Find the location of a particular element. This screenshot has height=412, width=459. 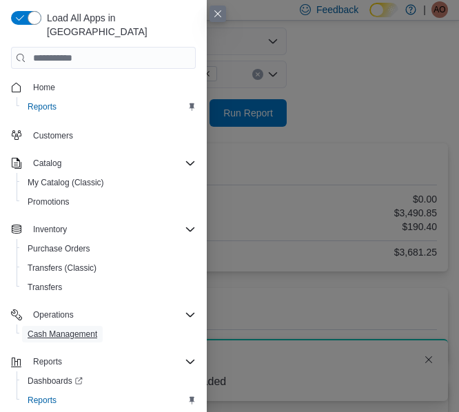

a: Transfers is located at coordinates (45, 287).